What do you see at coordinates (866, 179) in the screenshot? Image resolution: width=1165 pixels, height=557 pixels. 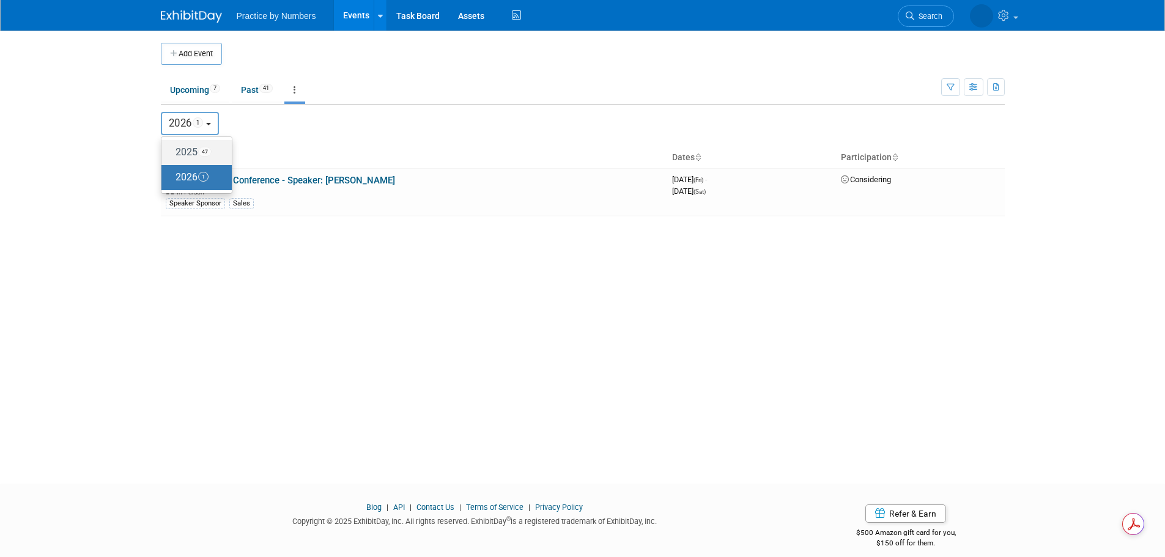 I see `span: Considering` at bounding box center [866, 179].